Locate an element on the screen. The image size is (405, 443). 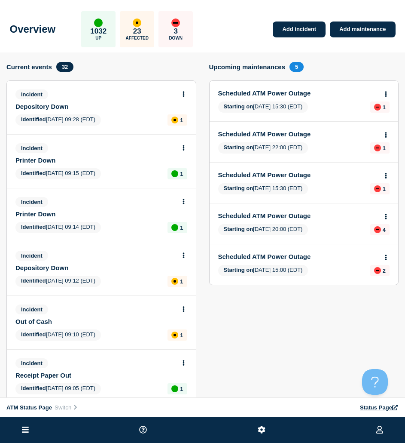
p: 2 is located at coordinates (384, 270).